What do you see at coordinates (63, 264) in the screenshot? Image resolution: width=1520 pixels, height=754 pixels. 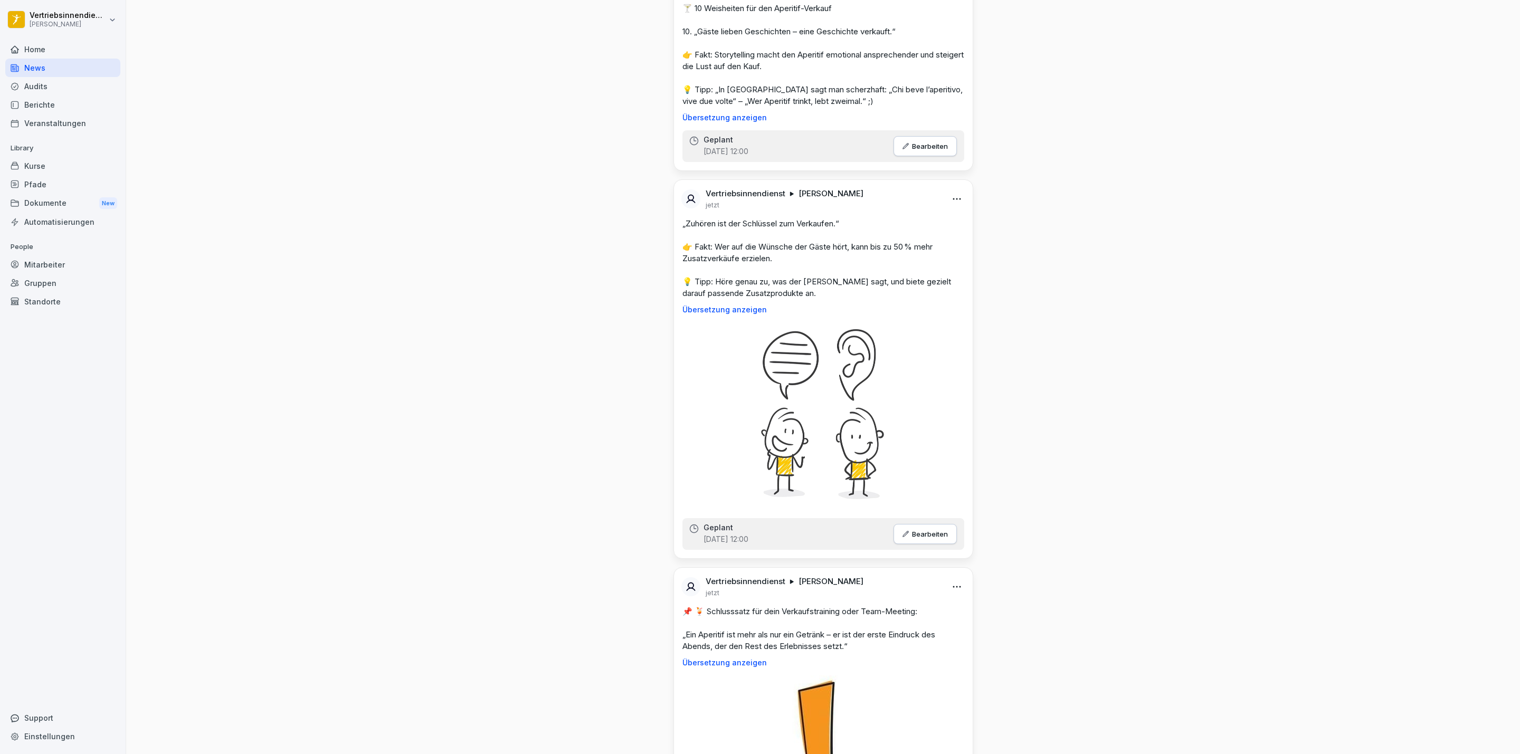 I see `div: Mitarbeiter` at bounding box center [63, 264].